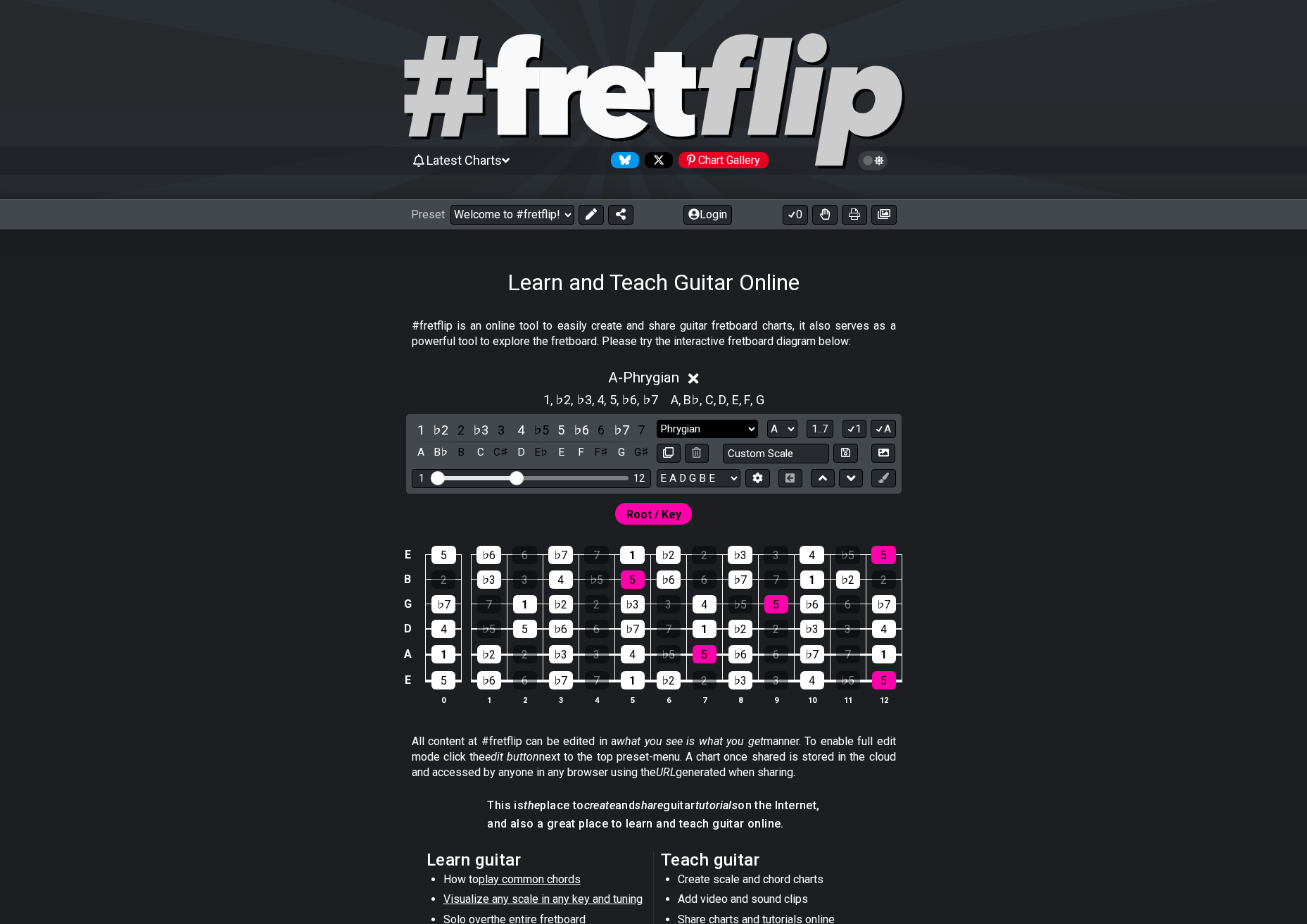 The image size is (1307, 924). Describe the element at coordinates (736, 399) in the screenshot. I see `span: E` at that location.